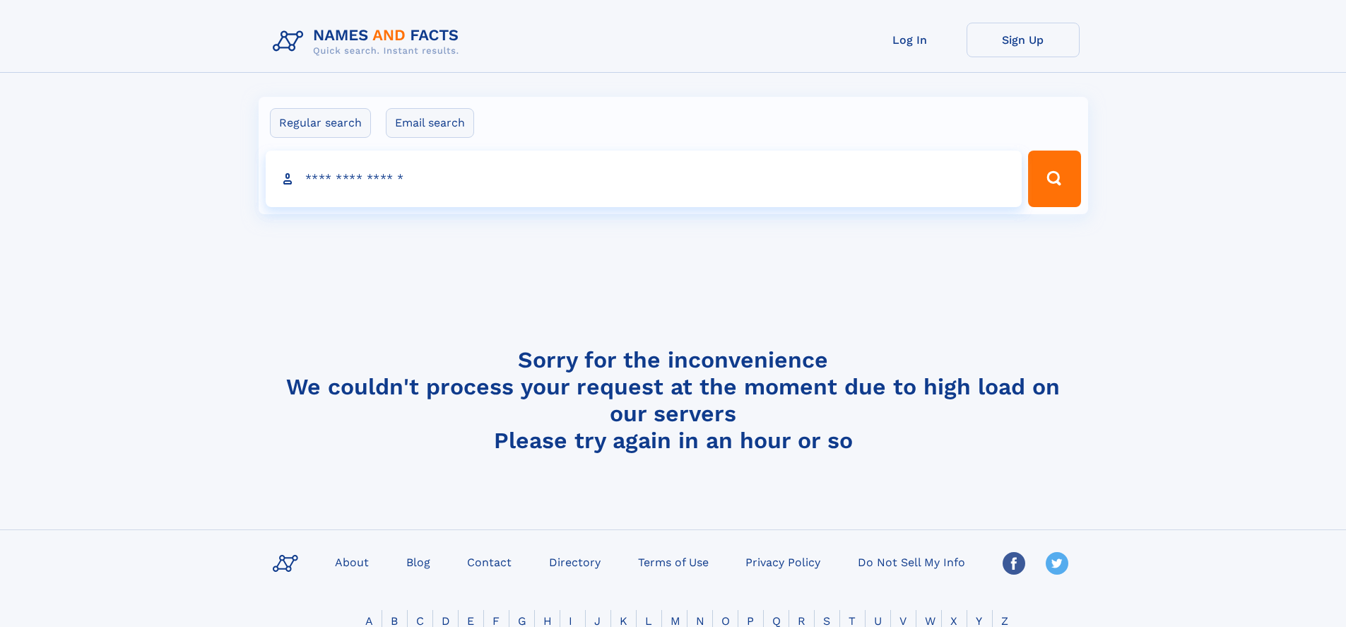 Image resolution: width=1346 pixels, height=627 pixels. Describe the element at coordinates (352, 561) in the screenshot. I see `a: About` at that location.